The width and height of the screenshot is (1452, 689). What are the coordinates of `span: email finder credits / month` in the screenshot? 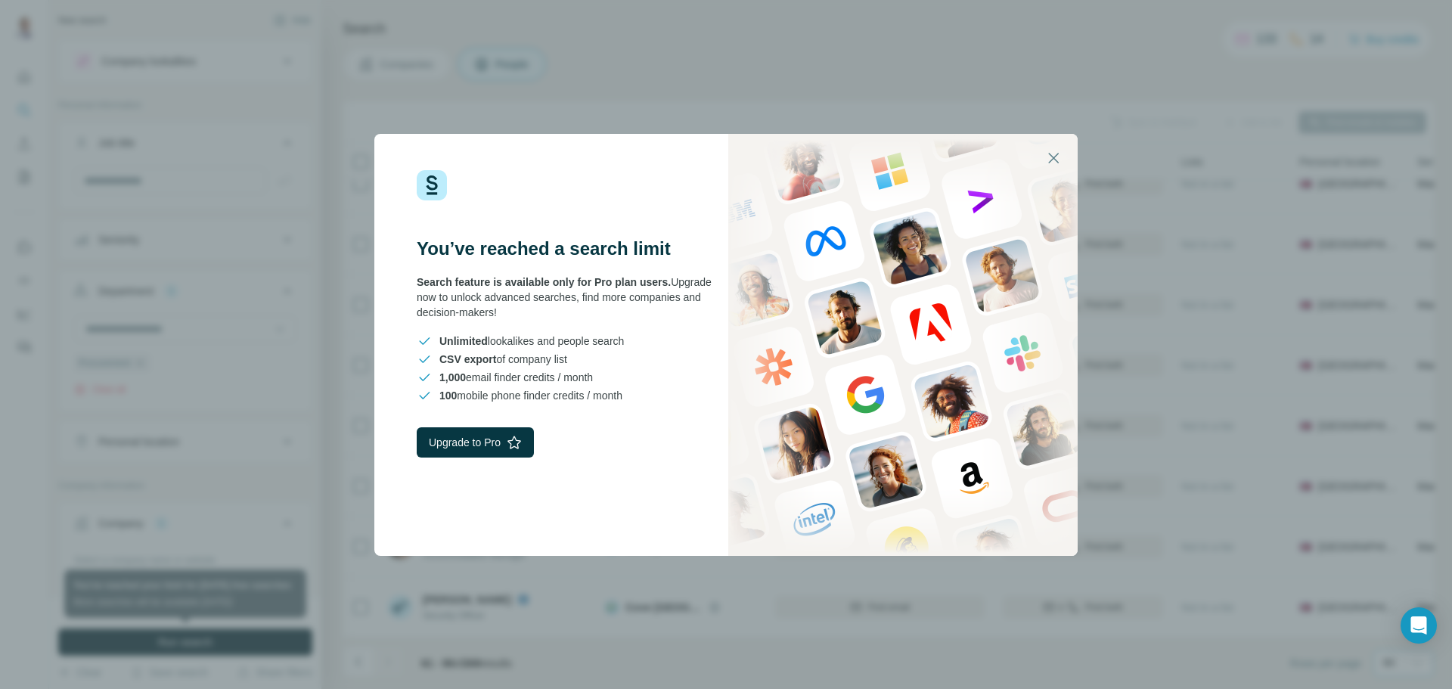 It's located at (516, 377).